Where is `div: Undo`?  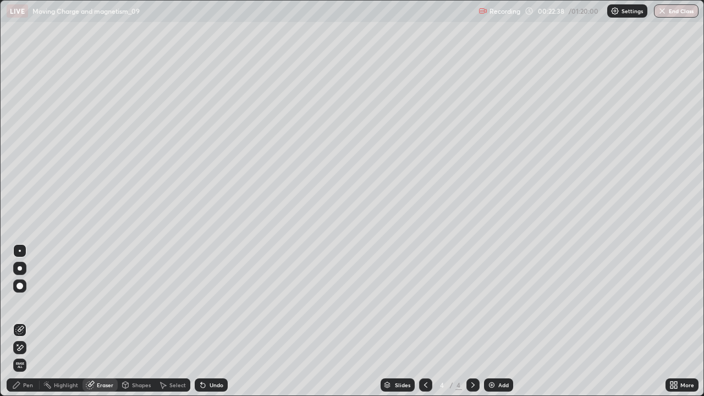 div: Undo is located at coordinates (216, 385).